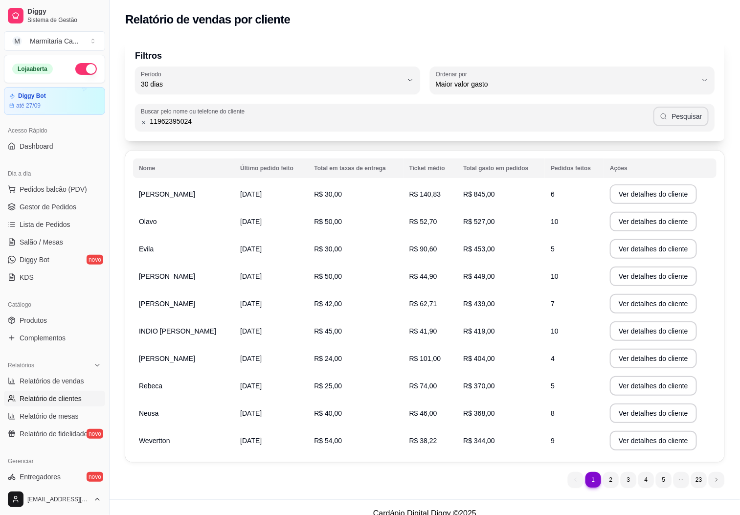 The width and height of the screenshot is (740, 515). Describe the element at coordinates (479, 276) in the screenshot. I see `span: R$ 449,00` at that location.